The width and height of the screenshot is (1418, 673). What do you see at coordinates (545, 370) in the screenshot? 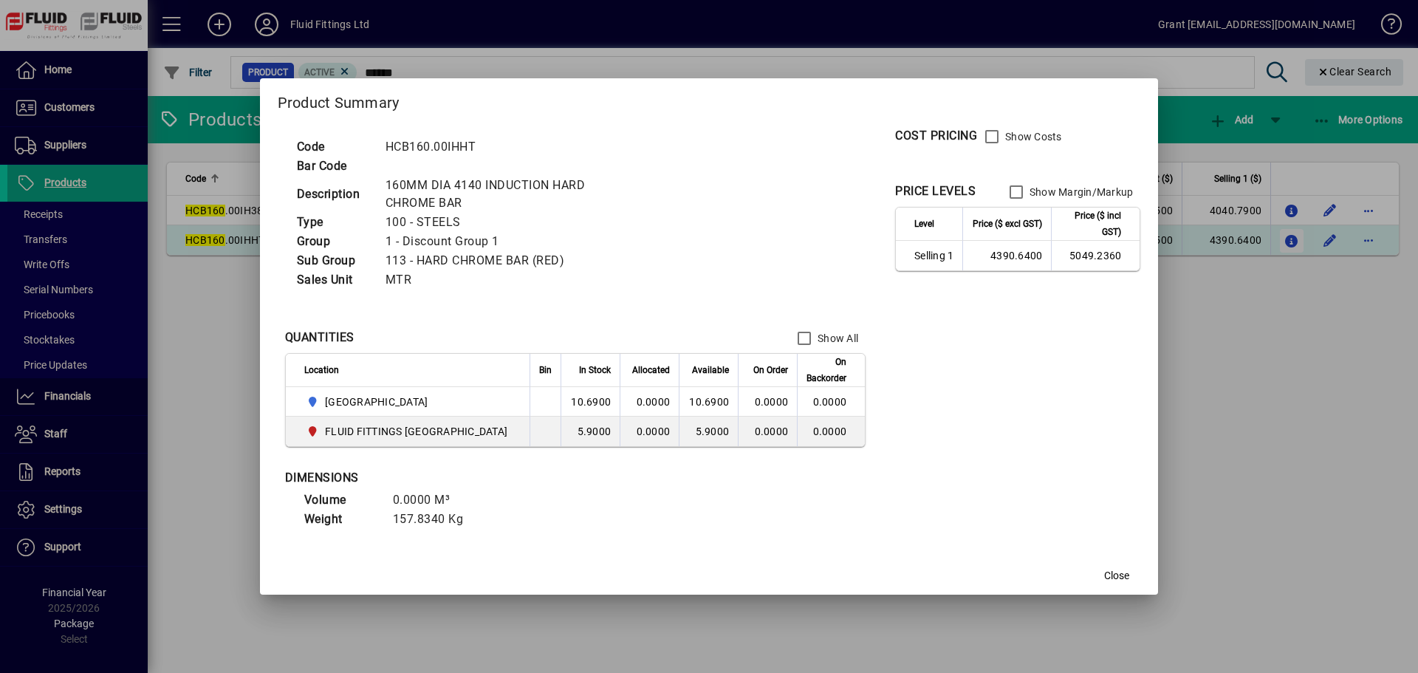
I see `span: Bin` at bounding box center [545, 370].